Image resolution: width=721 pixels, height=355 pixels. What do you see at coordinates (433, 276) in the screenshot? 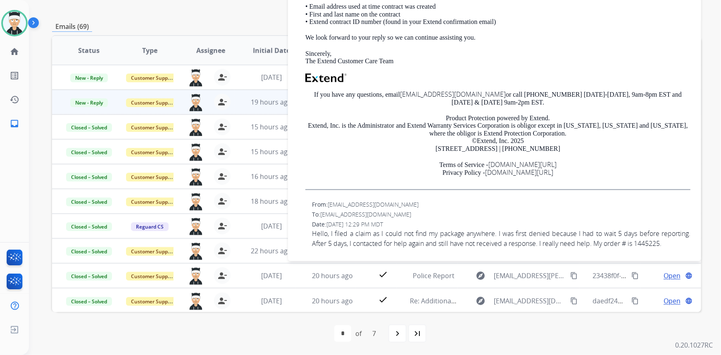
I see `span: Police Report` at bounding box center [433, 276].